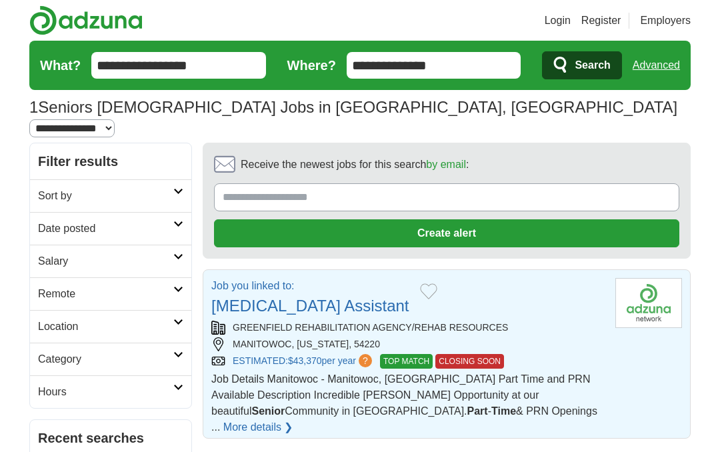 This screenshot has height=452, width=720. What do you see at coordinates (60, 65) in the screenshot?
I see `label: What?` at bounding box center [60, 65].